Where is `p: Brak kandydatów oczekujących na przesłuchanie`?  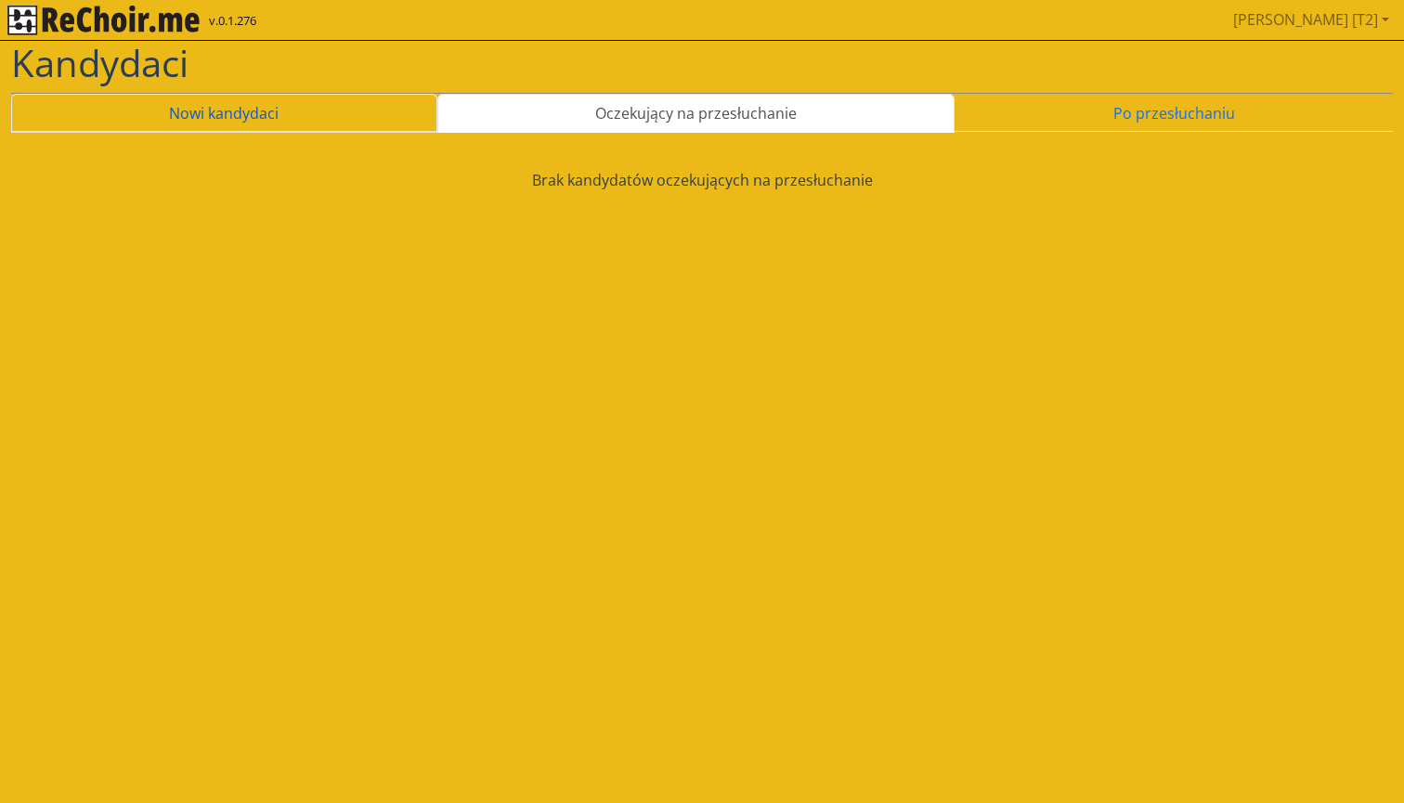
p: Brak kandydatów oczekujących na przesłuchanie is located at coordinates (702, 180).